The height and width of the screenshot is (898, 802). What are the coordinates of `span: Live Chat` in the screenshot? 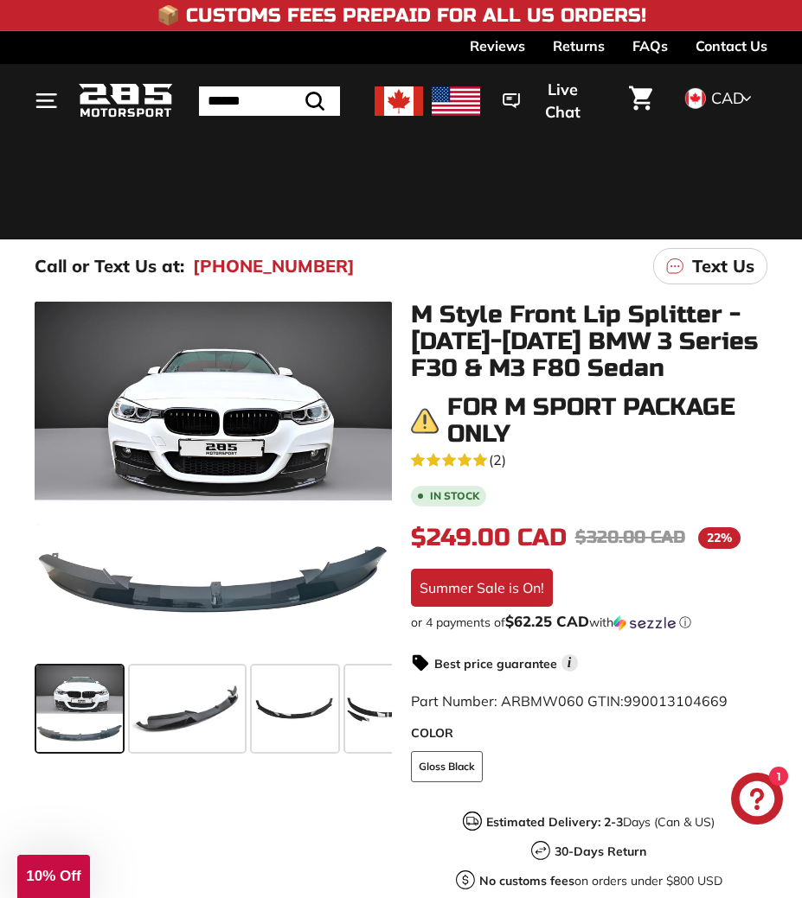 It's located at (562, 100).